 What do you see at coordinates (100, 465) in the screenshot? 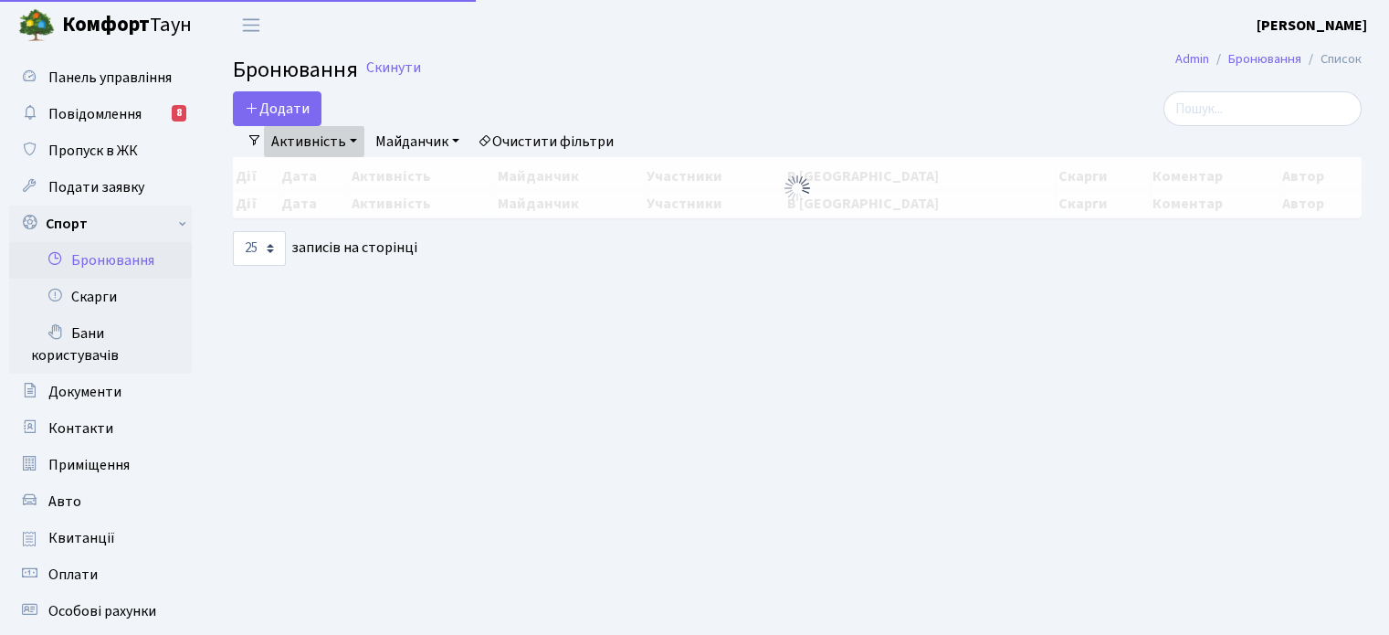
I see `a: Приміщення` at bounding box center [100, 465].